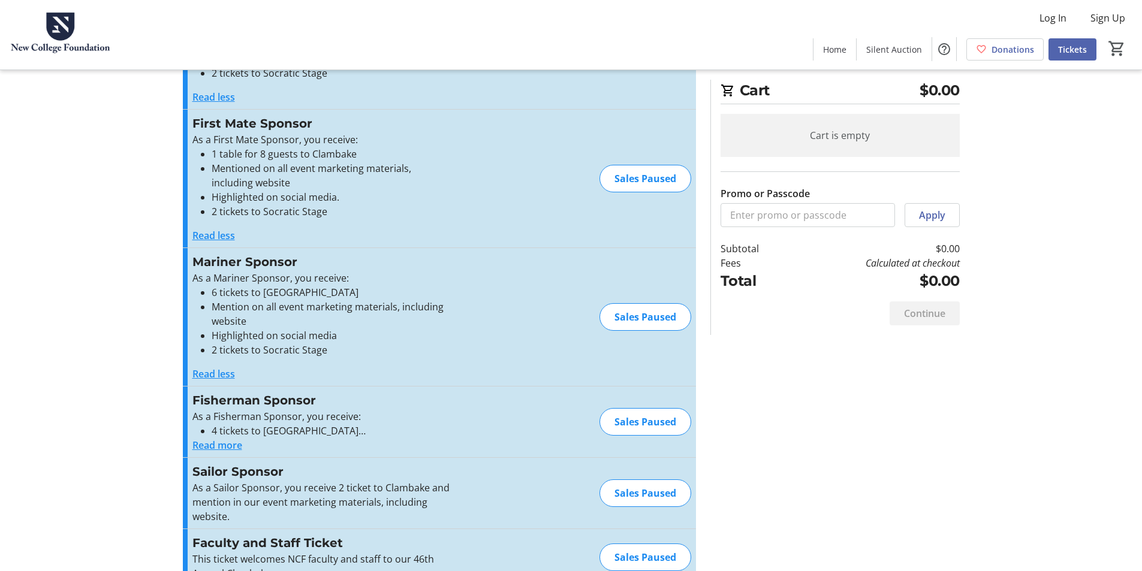  What do you see at coordinates (61, 35) in the screenshot?
I see `img: New College Foundation's Logo` at bounding box center [61, 35].